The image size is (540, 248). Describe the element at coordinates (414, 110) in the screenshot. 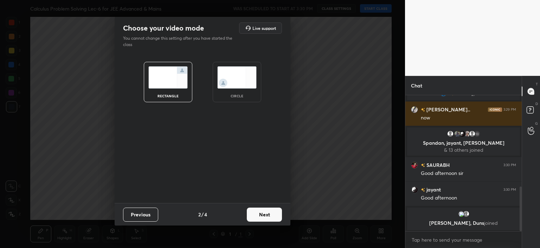

I see `img: 0a221423873341fc919cd38e59d63e3f.jpg` at that location.